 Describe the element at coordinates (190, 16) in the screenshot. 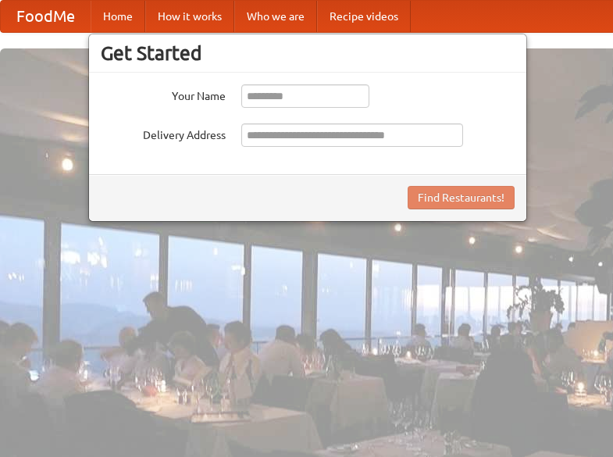

I see `a: How it works` at that location.